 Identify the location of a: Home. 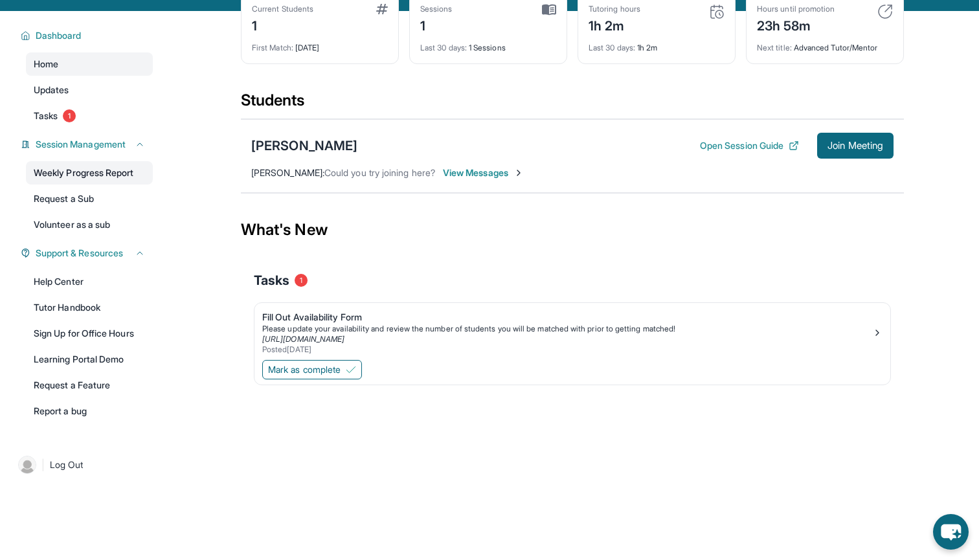
(89, 64).